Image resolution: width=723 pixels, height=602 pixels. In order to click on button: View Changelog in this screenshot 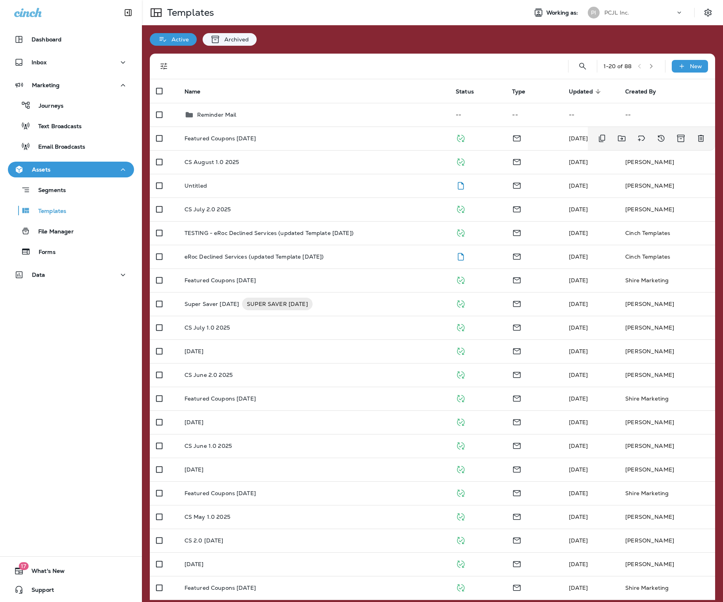, I will do `click(661, 138)`.